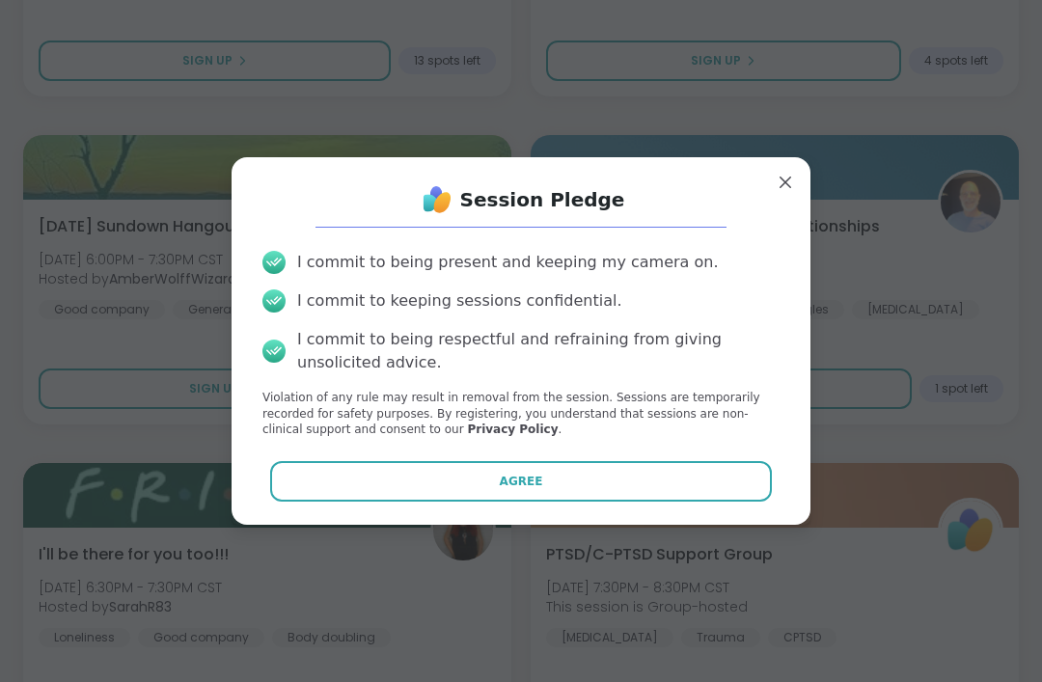 The image size is (1042, 682). What do you see at coordinates (542, 200) in the screenshot?
I see `h1: Session Pledge` at bounding box center [542, 200].